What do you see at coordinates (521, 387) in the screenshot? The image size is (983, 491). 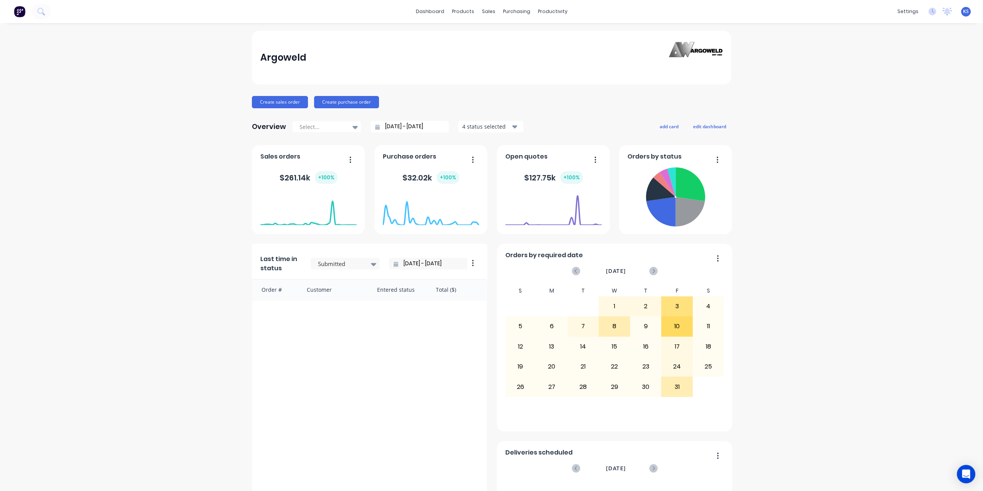 I see `div: 26` at bounding box center [521, 387].